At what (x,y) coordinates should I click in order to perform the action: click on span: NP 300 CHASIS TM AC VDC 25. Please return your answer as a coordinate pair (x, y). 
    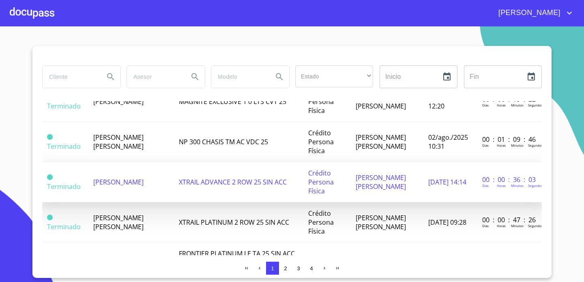
    Looking at the image, I should click on (224, 142).